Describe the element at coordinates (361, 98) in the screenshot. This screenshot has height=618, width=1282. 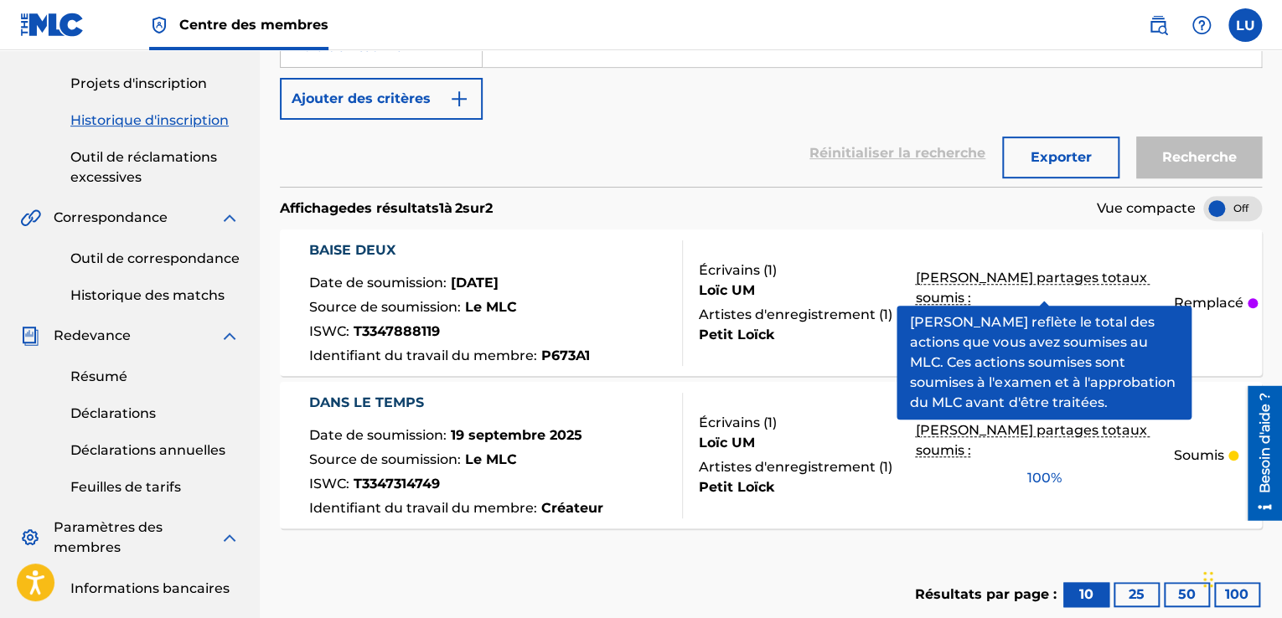
I see `font: Ajouter des critères` at that location.